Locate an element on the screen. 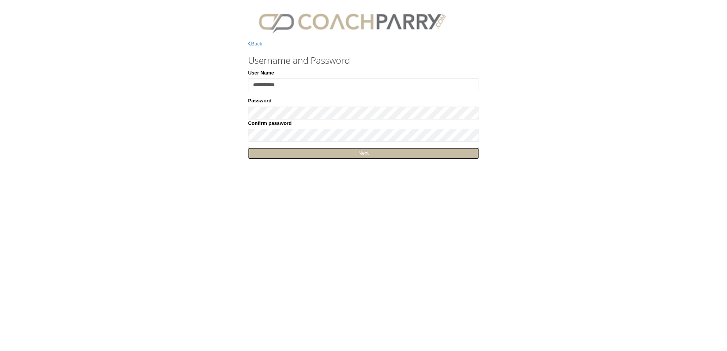 This screenshot has width=727, height=351. label: Password is located at coordinates (260, 101).